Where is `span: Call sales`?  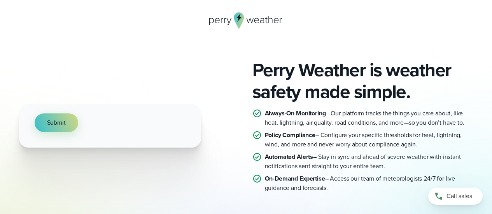
span: Call sales is located at coordinates (459, 196).